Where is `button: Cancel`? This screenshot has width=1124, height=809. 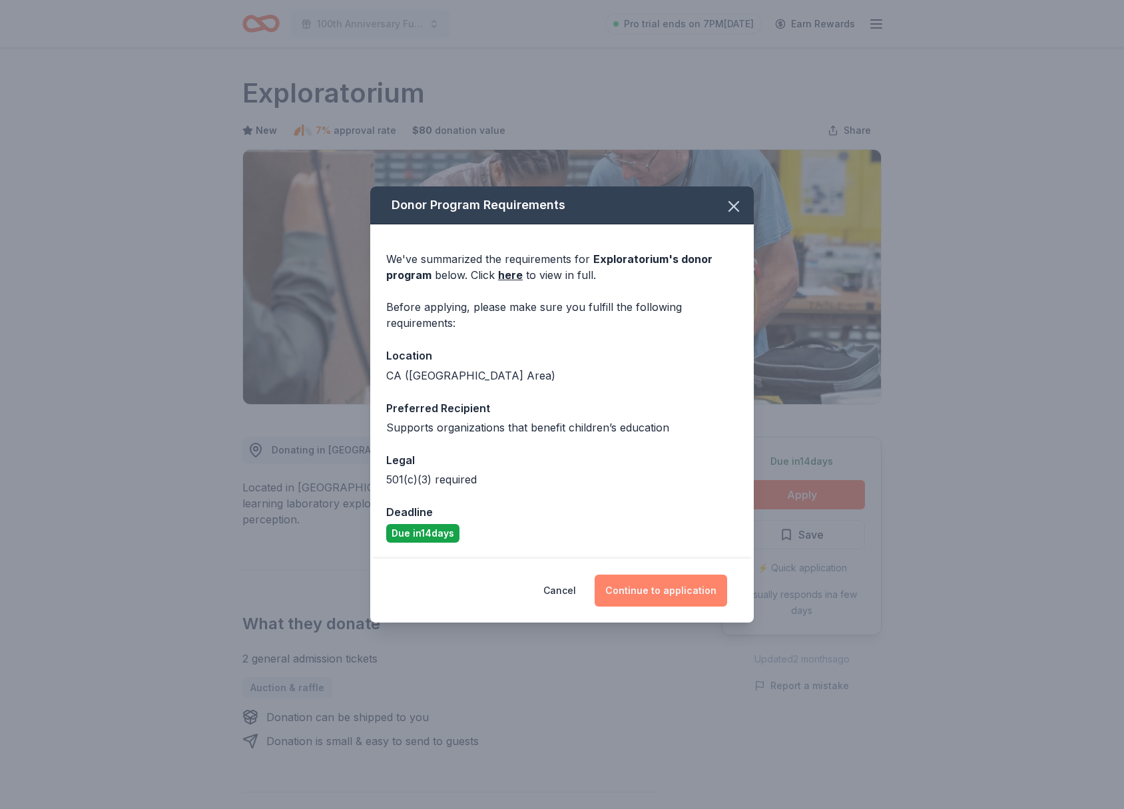
button: Cancel is located at coordinates (559, 591).